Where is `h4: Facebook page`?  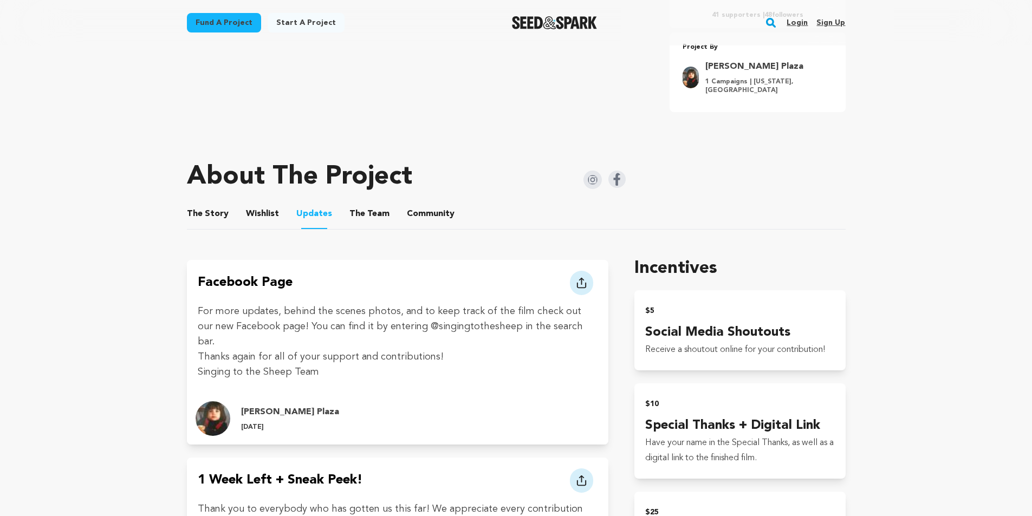 h4: Facebook page is located at coordinates (245, 284).